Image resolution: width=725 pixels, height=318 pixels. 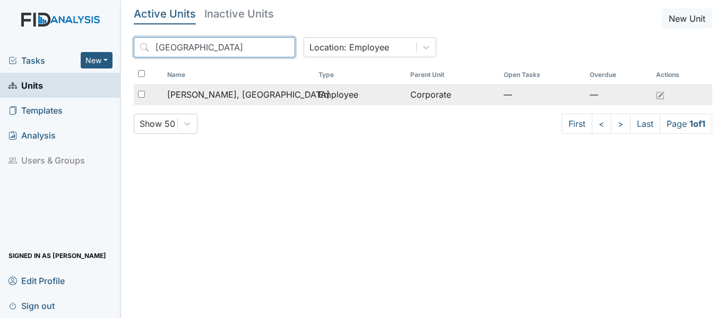 I want to click on input: Toggle All Rows Selected, so click(x=141, y=73).